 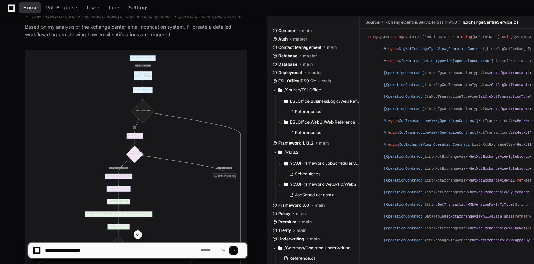 I want to click on span: IExchangeCentreService.cs, so click(x=490, y=22).